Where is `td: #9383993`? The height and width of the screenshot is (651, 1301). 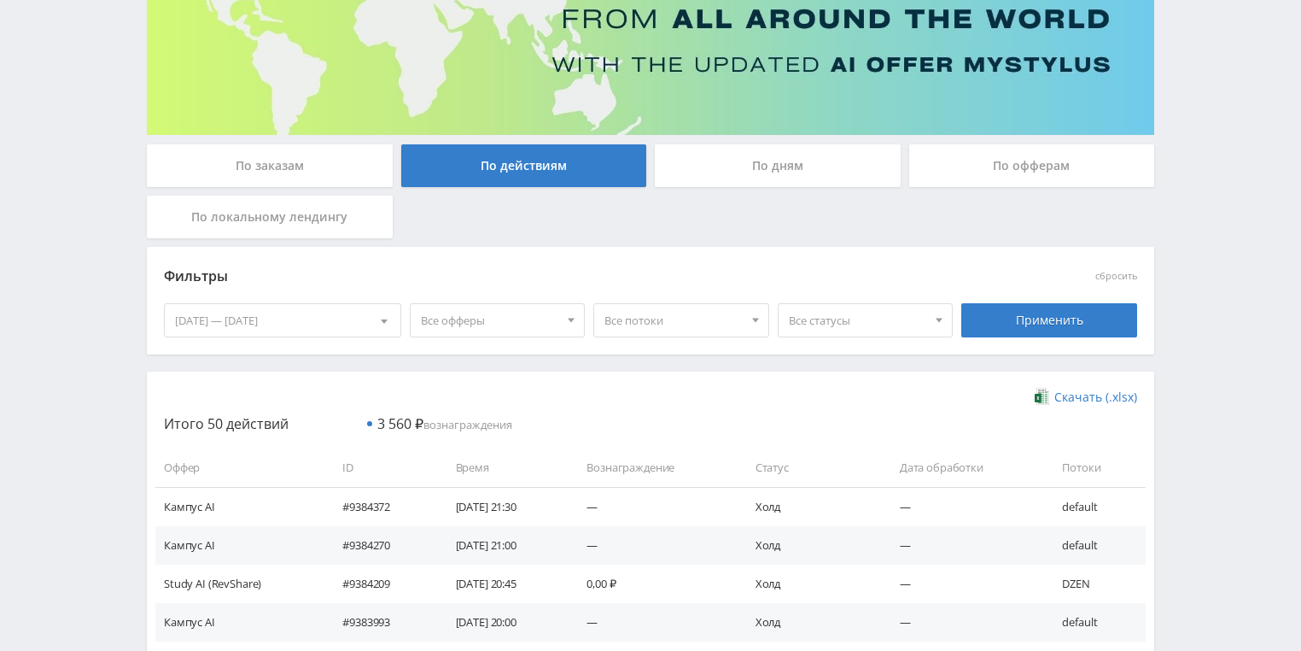
td: #9383993 is located at coordinates (382, 622).